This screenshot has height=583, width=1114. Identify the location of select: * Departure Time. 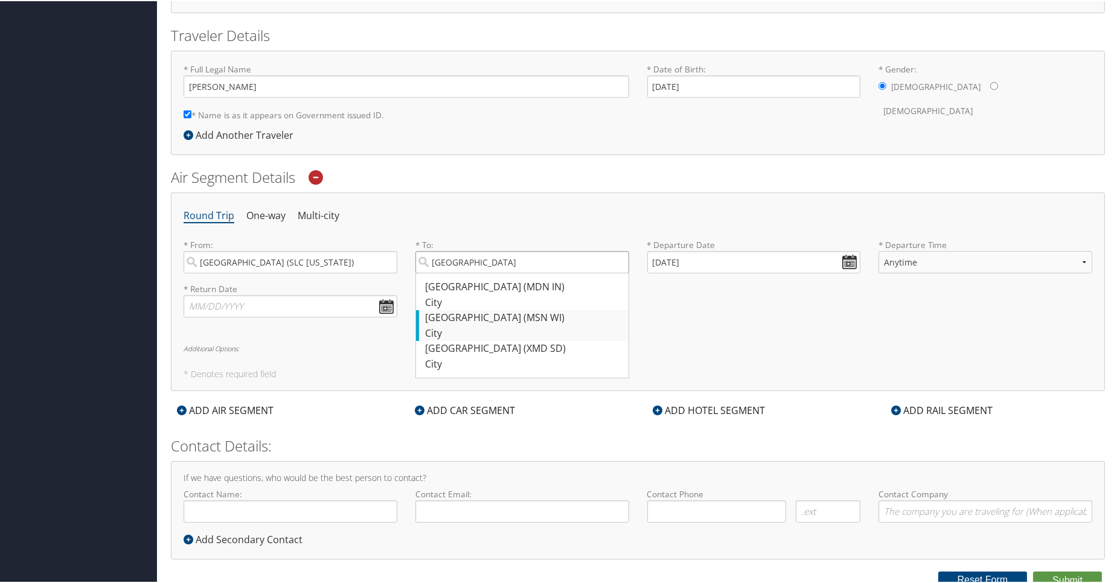
(986, 261).